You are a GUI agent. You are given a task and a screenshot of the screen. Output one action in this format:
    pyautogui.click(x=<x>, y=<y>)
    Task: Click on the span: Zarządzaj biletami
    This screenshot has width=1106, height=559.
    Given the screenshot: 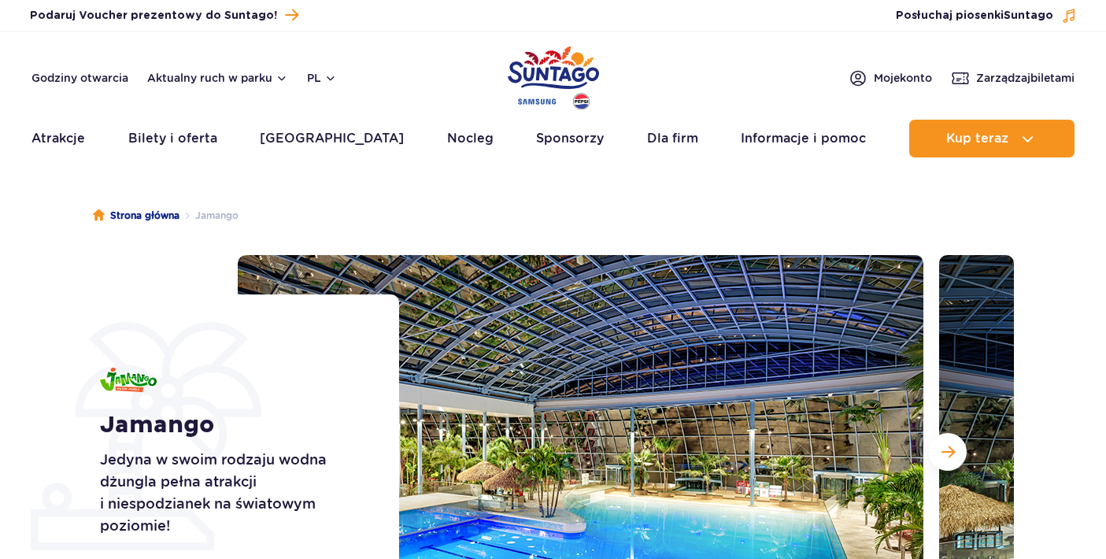 What is the action you would take?
    pyautogui.click(x=1025, y=78)
    